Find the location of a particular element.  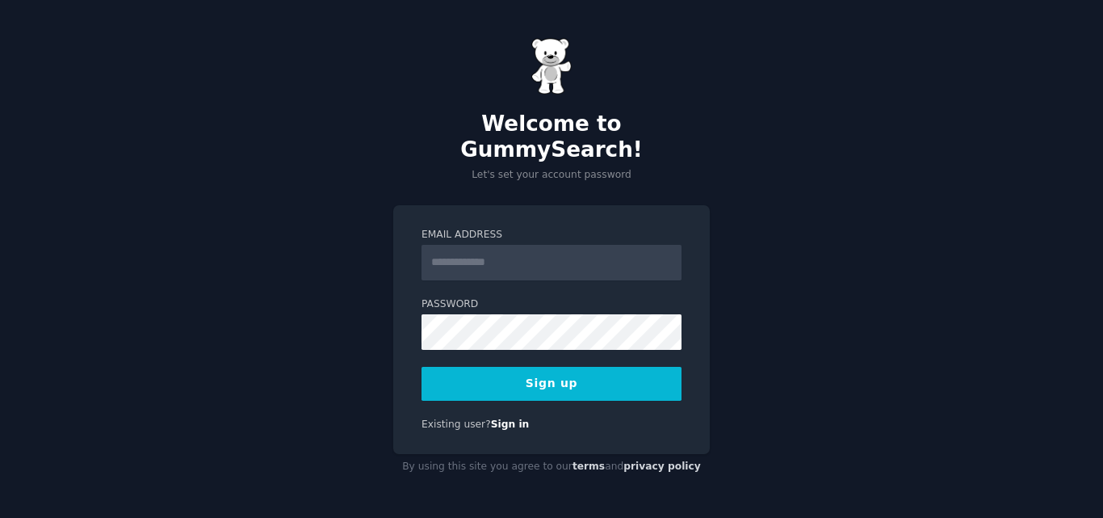

p: Let's set your account password is located at coordinates (551, 175).